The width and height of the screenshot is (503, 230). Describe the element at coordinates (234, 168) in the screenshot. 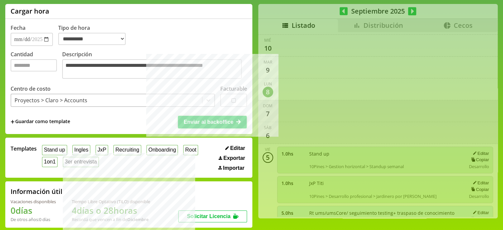

I see `span: Importar` at that location.